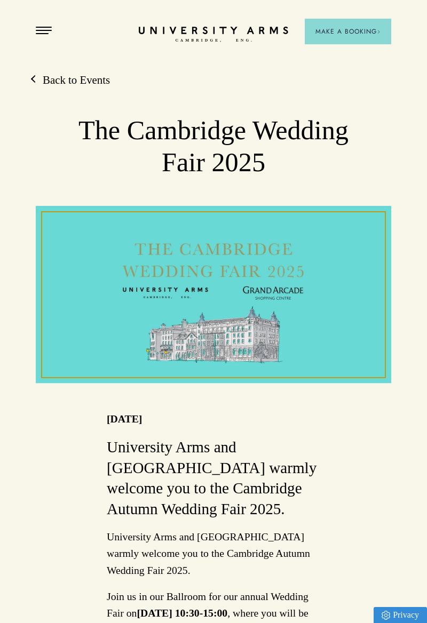 This screenshot has width=427, height=623. What do you see at coordinates (348, 31) in the screenshot?
I see `span: Make a Booking` at bounding box center [348, 31].